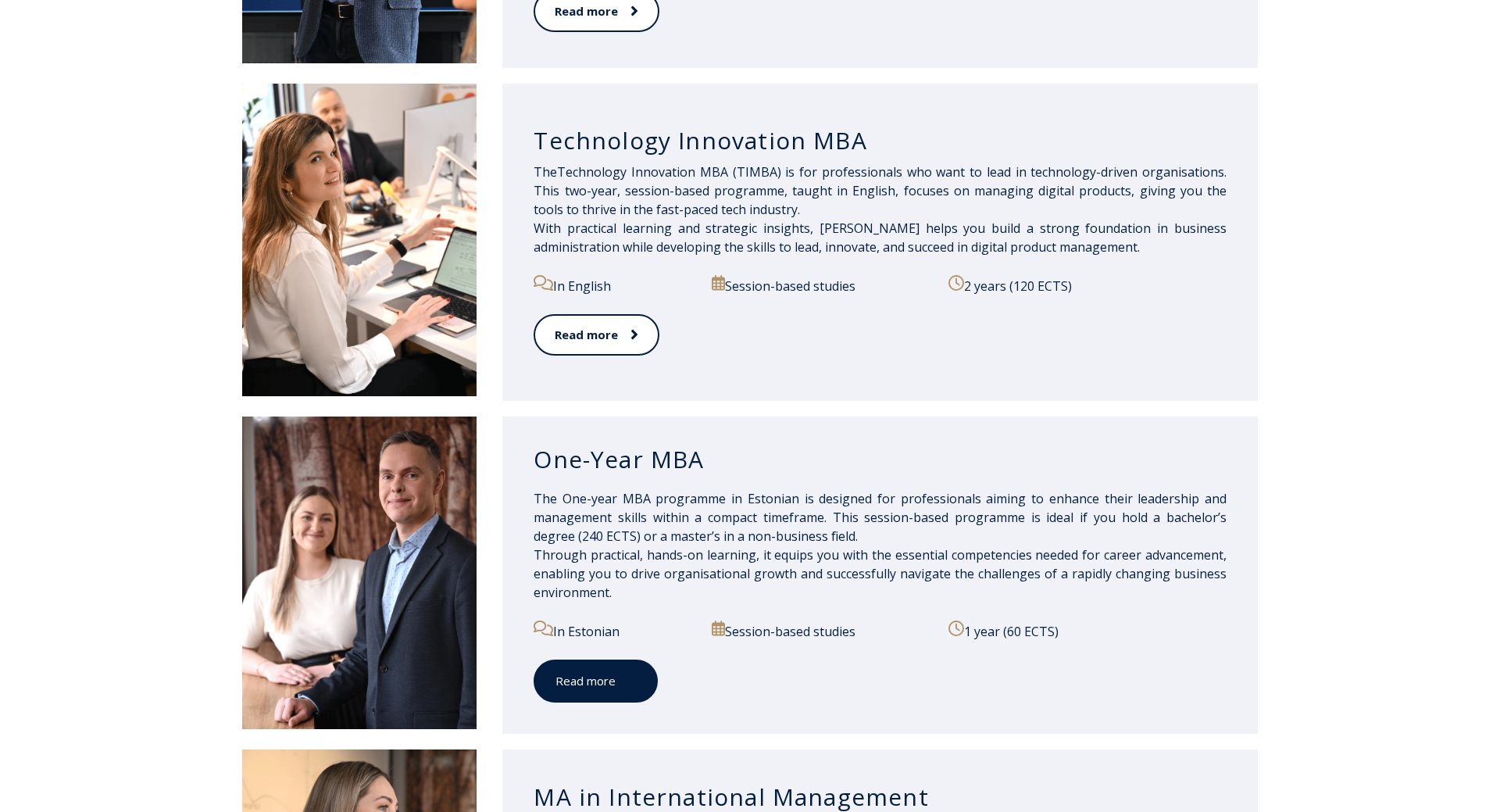 This screenshot has width=1500, height=812. I want to click on span: Technology Innovation M, so click(709, 171).